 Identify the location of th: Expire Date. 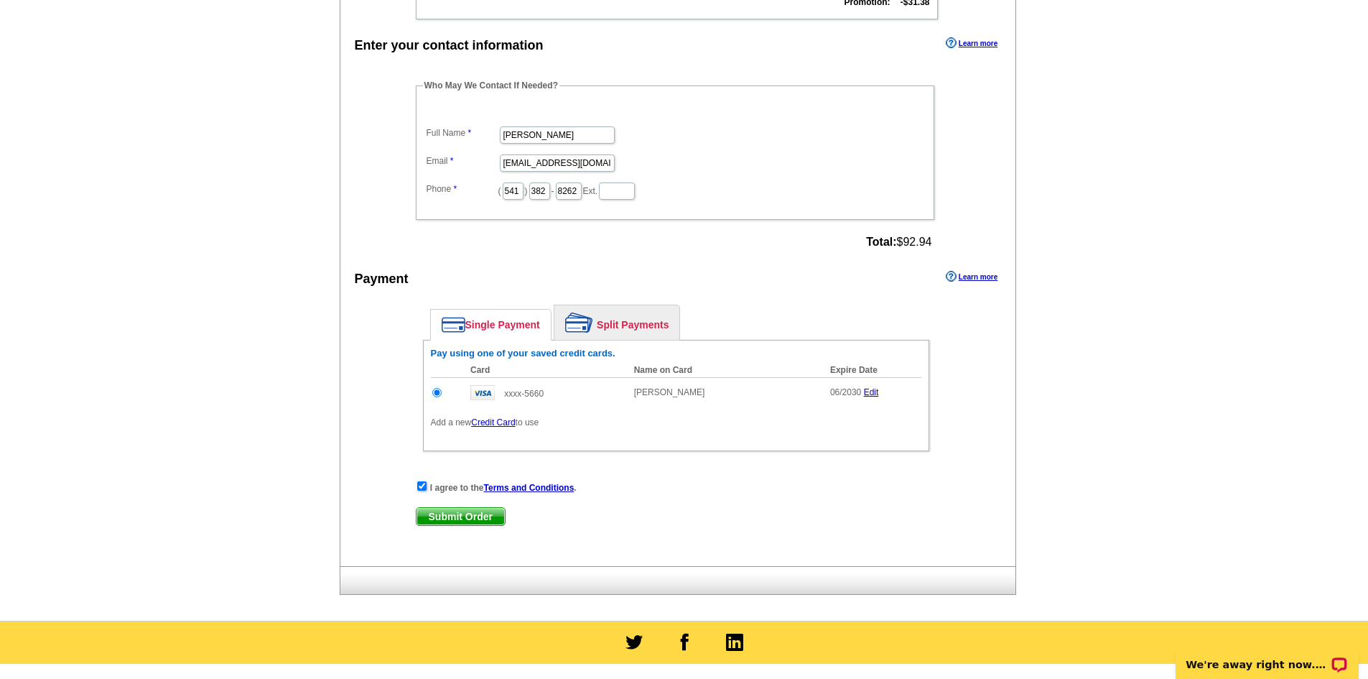
(872, 370).